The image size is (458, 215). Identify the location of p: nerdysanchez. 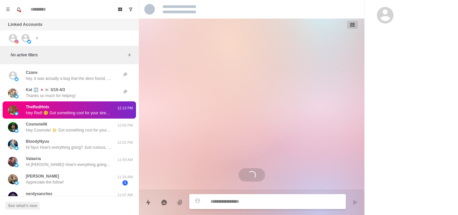
(39, 194).